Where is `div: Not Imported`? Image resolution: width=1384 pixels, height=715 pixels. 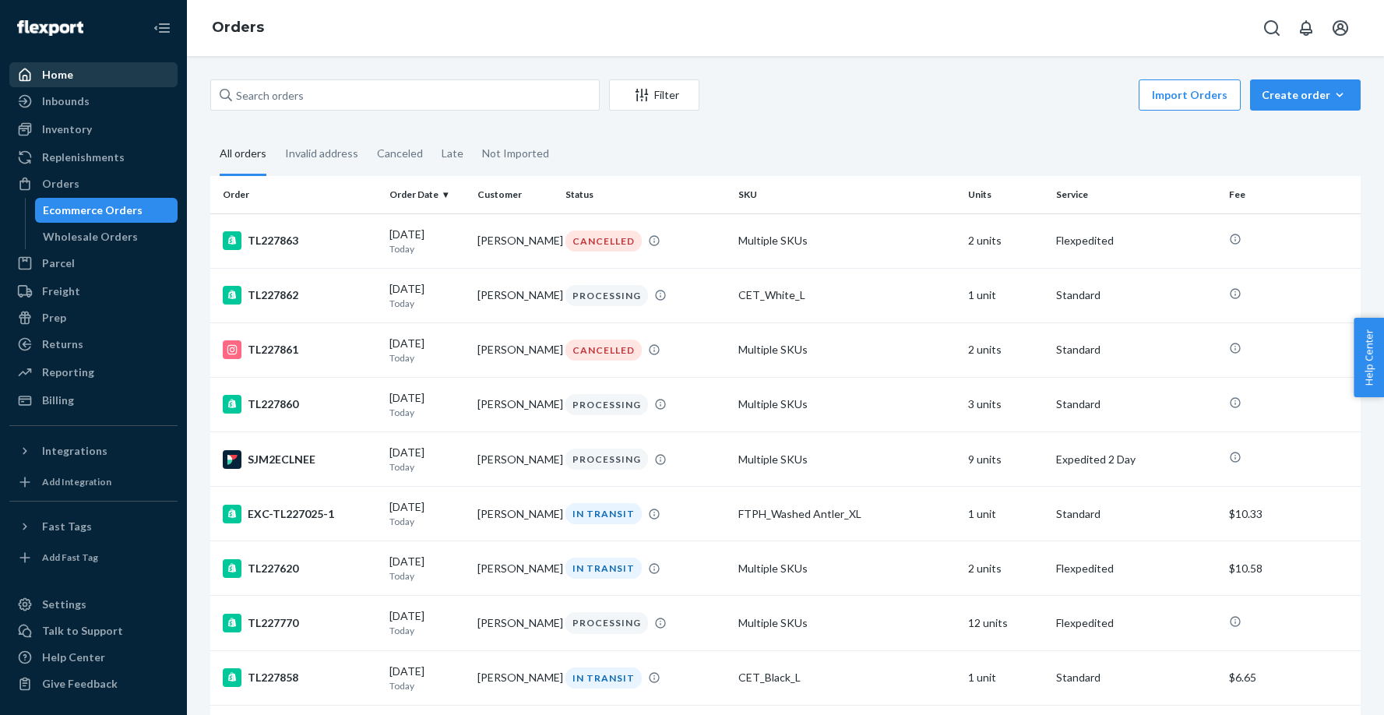
div: Not Imported is located at coordinates (515, 153).